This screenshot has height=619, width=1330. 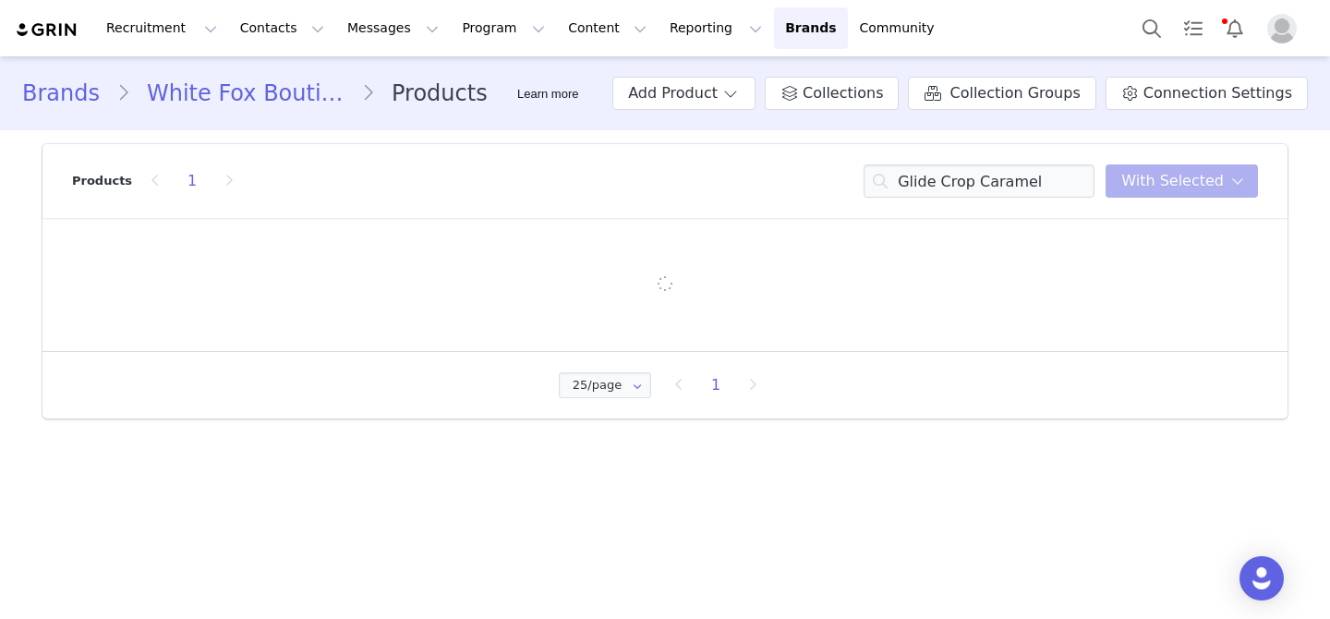 What do you see at coordinates (842, 93) in the screenshot?
I see `span: Collections` at bounding box center [842, 93].